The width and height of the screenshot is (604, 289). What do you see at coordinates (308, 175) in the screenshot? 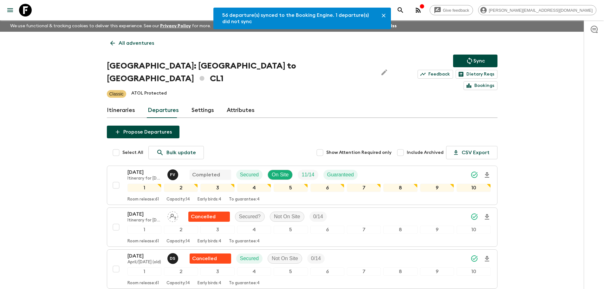
I see `p: 11 / 14` at bounding box center [308, 175].